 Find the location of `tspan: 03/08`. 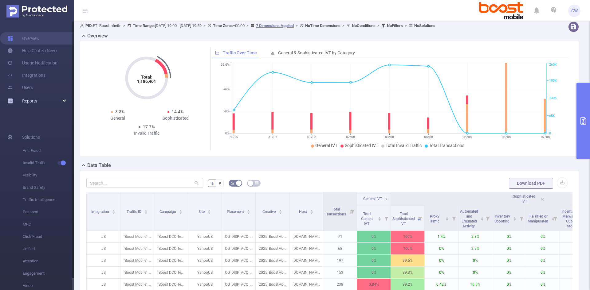

tspan: 03/08 is located at coordinates (389, 137).